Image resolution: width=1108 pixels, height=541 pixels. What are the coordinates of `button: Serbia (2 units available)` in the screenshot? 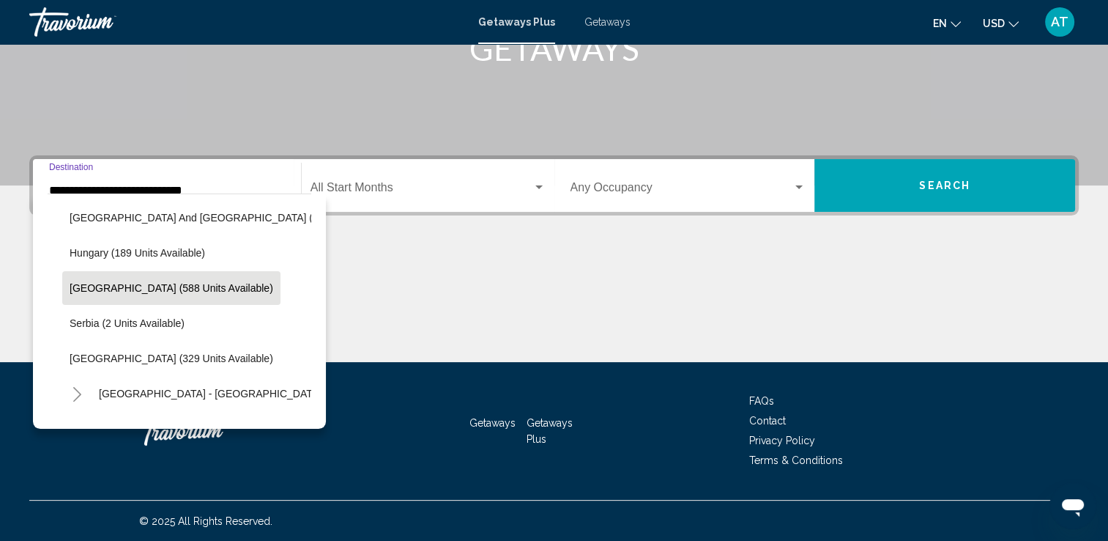 It's located at (127, 323).